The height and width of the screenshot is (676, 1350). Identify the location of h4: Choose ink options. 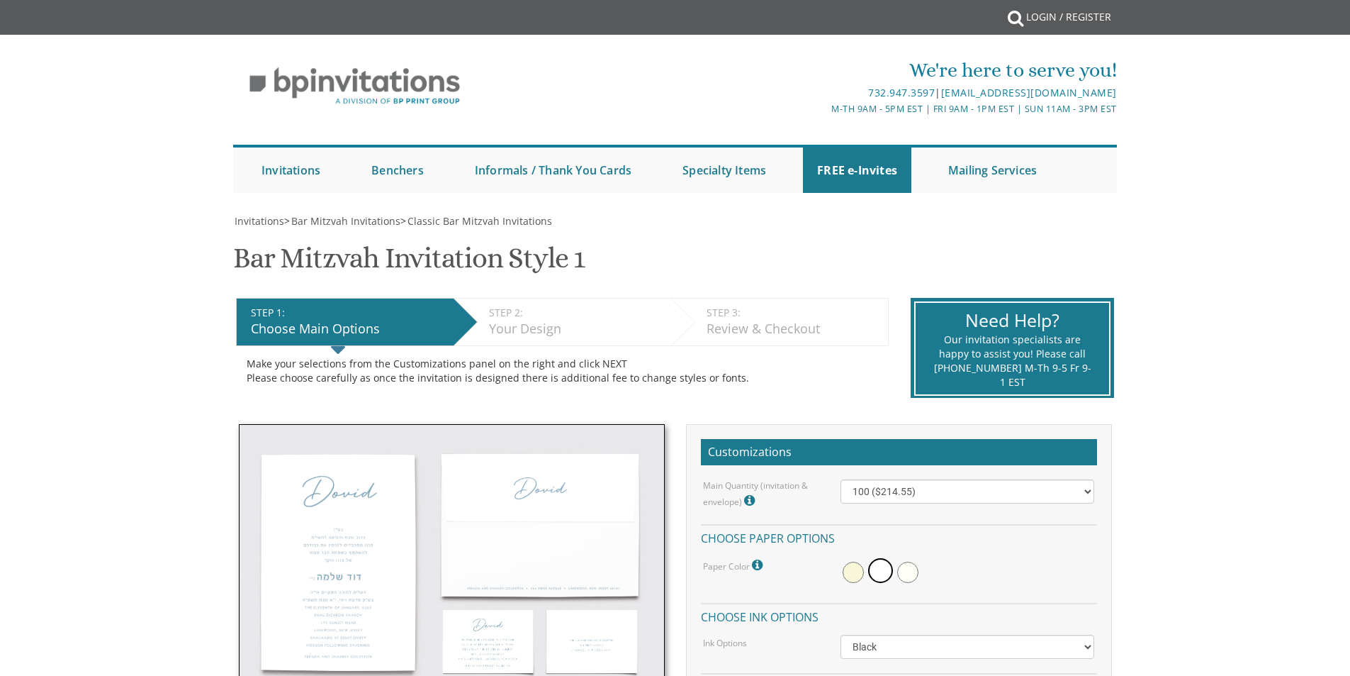
(899, 615).